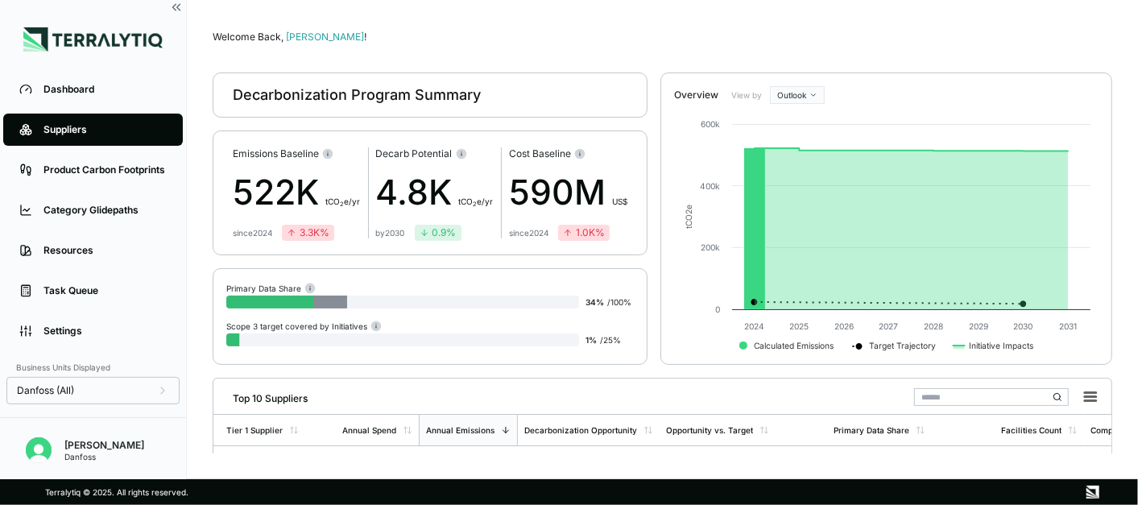  I want to click on text: 400k, so click(709, 186).